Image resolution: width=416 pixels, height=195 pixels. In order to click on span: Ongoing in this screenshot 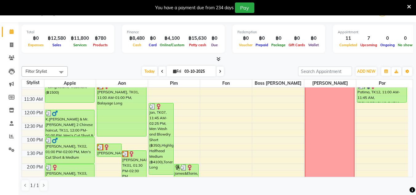, I will do `click(387, 45)`.